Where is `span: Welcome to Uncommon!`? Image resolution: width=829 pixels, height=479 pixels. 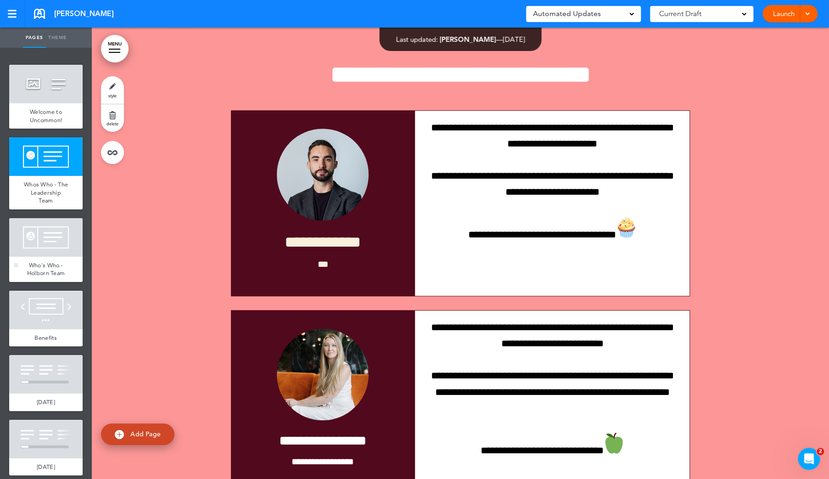
span: Welcome to Uncommon! is located at coordinates (46, 116).